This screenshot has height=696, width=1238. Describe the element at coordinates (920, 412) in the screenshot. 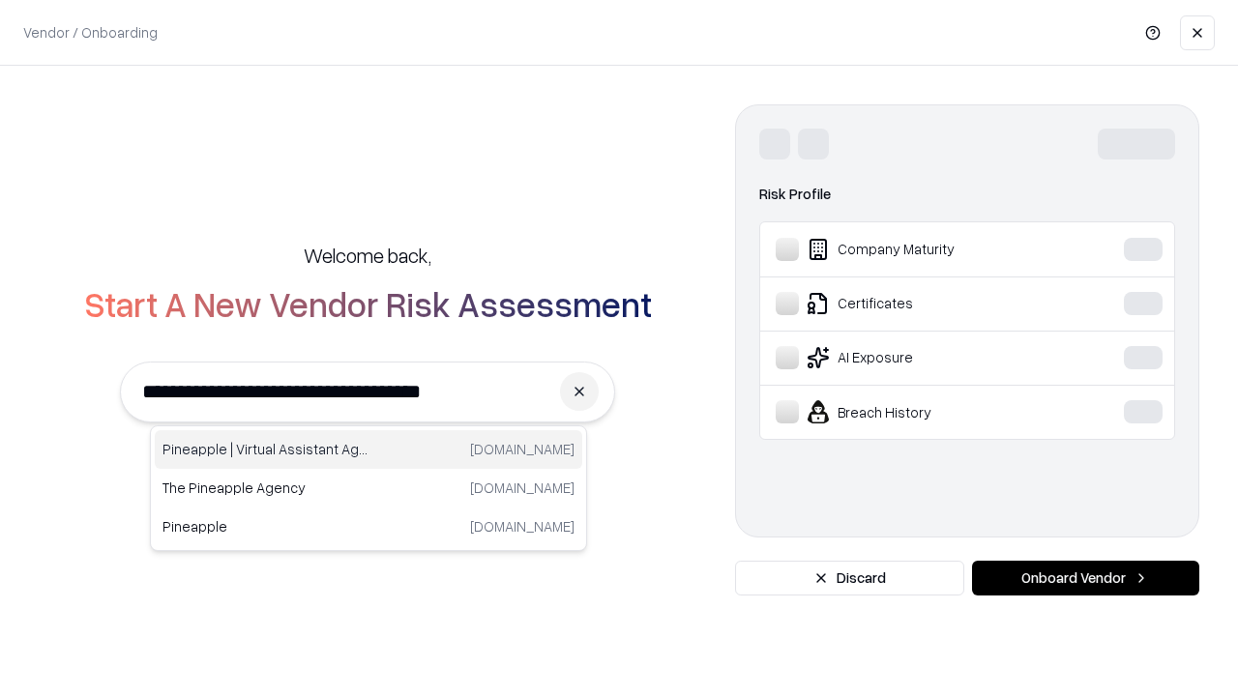

I see `div: Breach History` at that location.